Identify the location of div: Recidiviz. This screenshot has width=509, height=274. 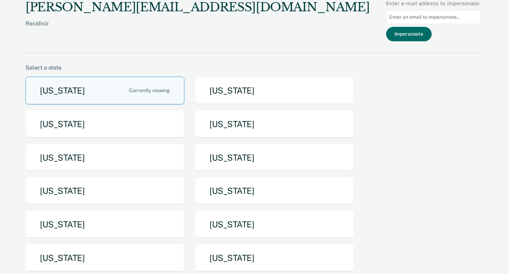
(198, 29).